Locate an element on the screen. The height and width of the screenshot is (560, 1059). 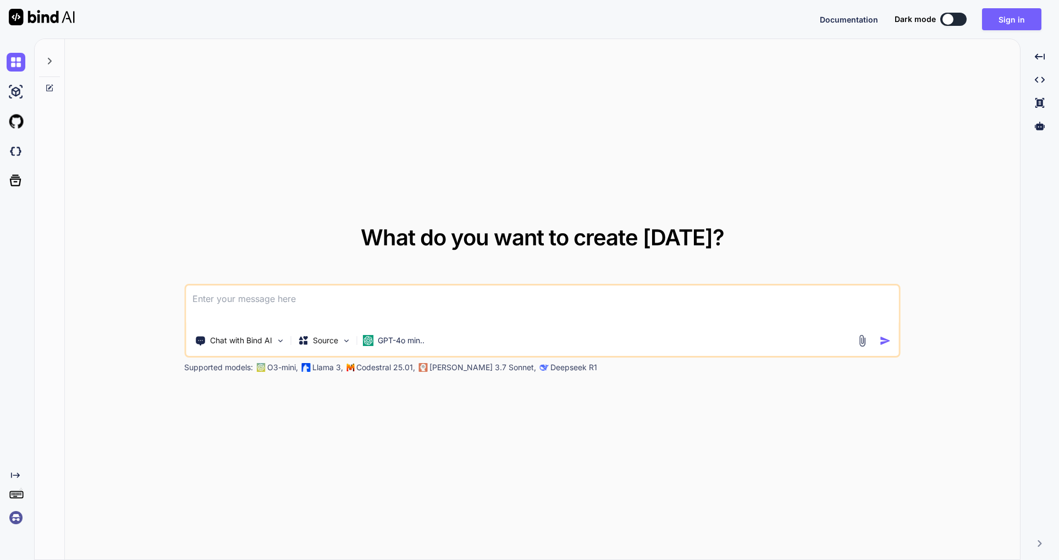
span: Dark mode is located at coordinates (915, 19).